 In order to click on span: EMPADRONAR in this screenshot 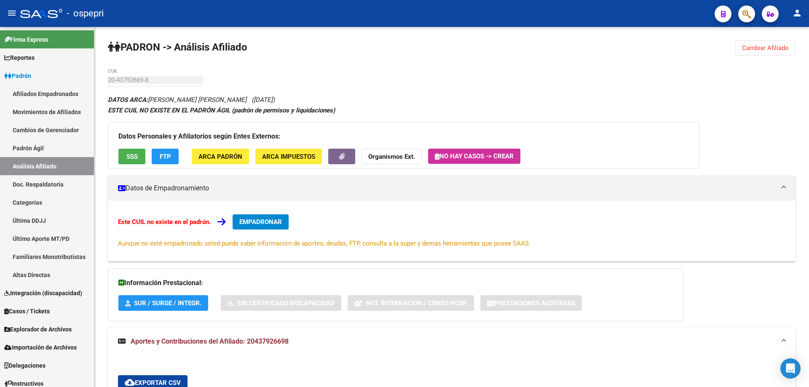, I will do `click(260, 222)`.